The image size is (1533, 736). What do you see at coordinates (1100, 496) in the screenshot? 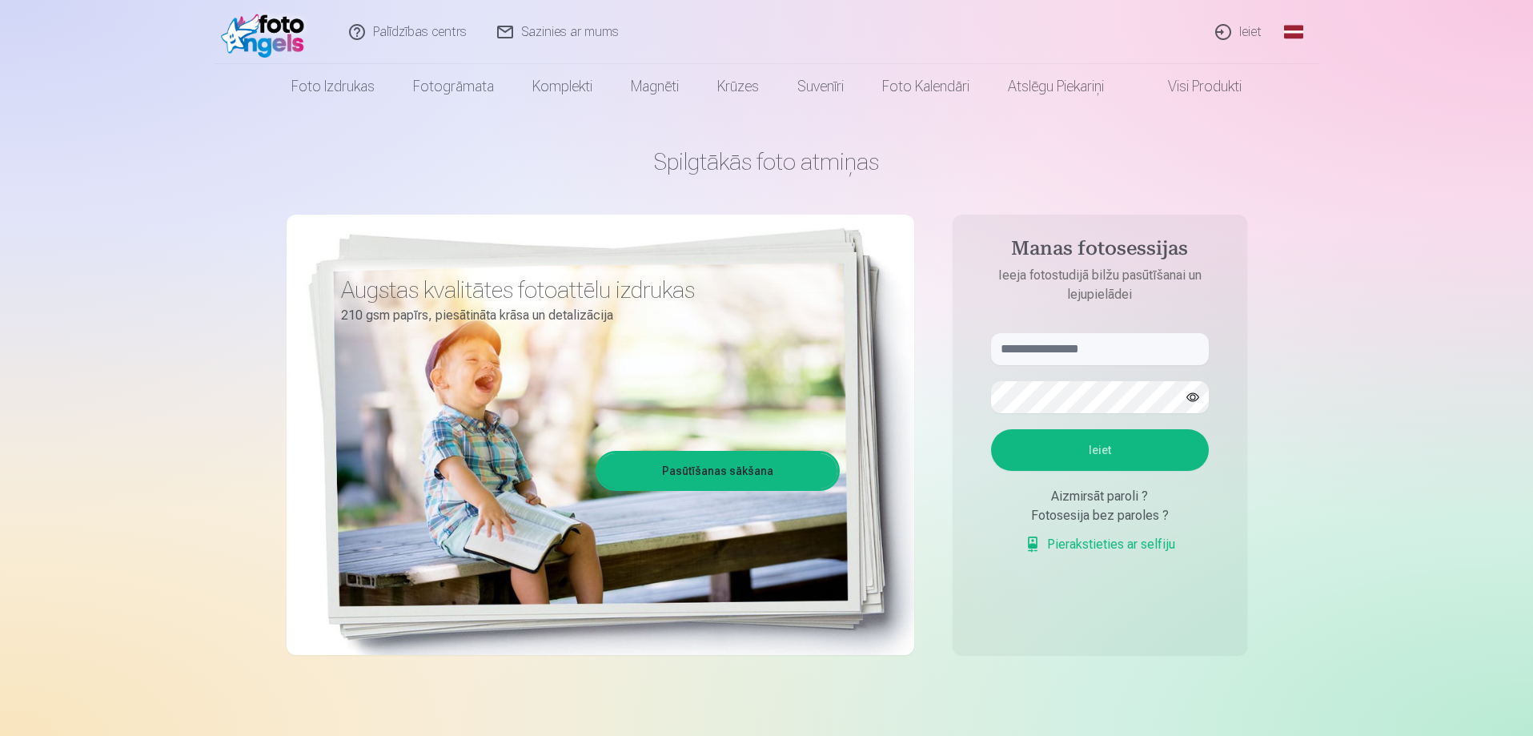
I see `div: Aizmirsāt paroli ?` at bounding box center [1100, 496].